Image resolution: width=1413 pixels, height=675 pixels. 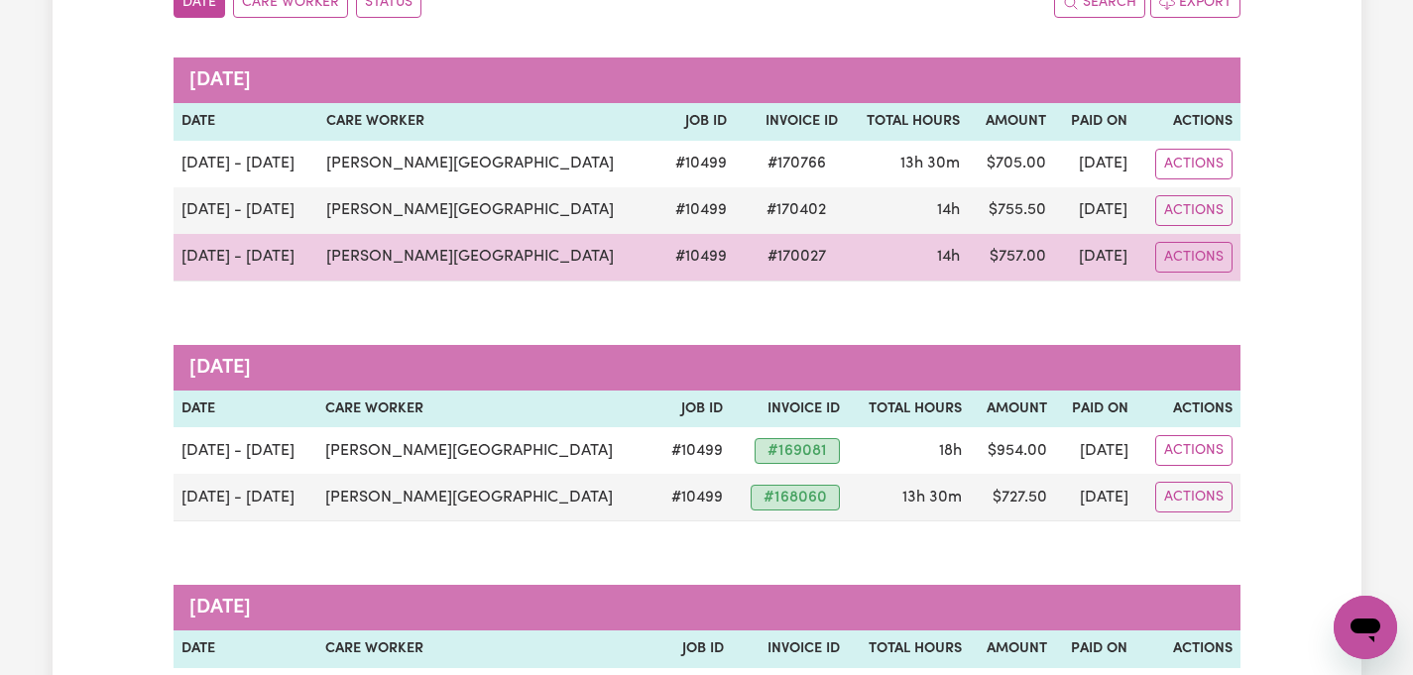 What do you see at coordinates (1010, 210) in the screenshot?
I see `td: $ 755.50` at bounding box center [1010, 210].